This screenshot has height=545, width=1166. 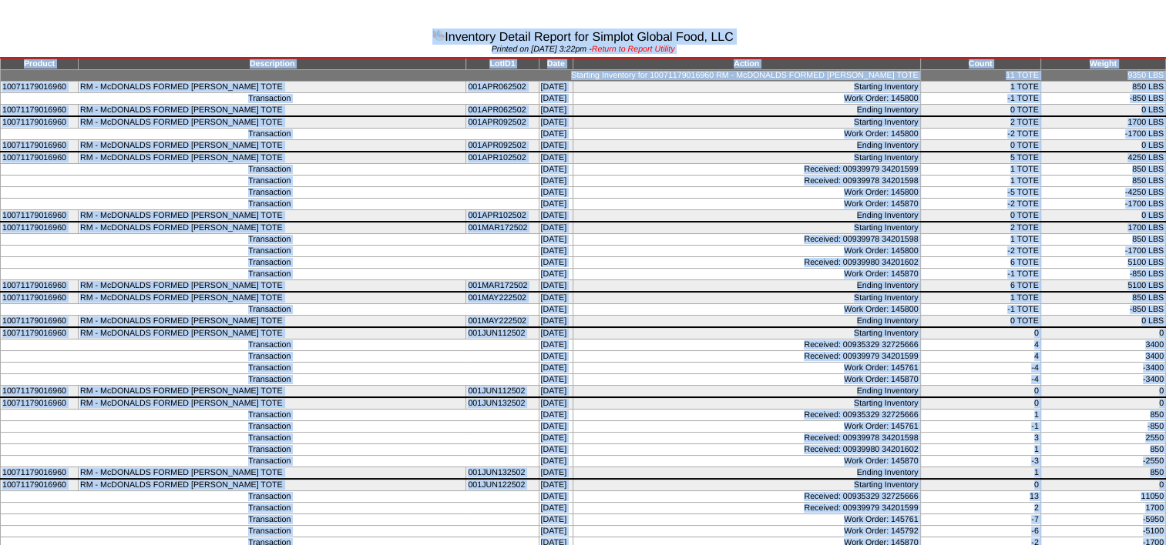 I want to click on td: Action, so click(x=746, y=64).